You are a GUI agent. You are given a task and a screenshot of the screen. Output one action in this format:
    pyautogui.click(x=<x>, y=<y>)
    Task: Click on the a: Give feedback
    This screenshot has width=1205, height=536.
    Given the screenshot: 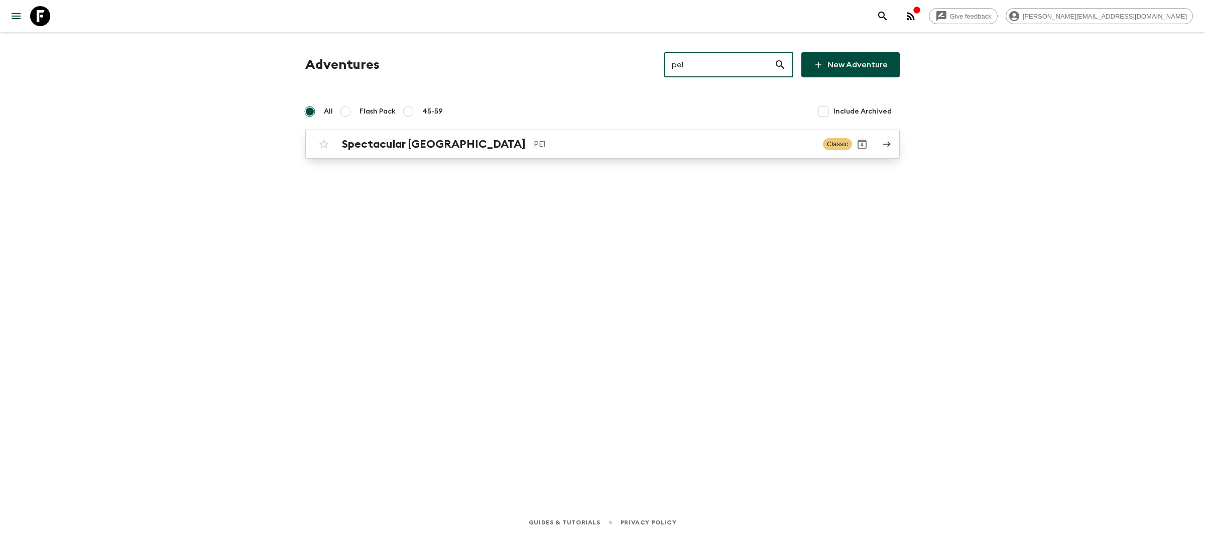 What is the action you would take?
    pyautogui.click(x=963, y=16)
    